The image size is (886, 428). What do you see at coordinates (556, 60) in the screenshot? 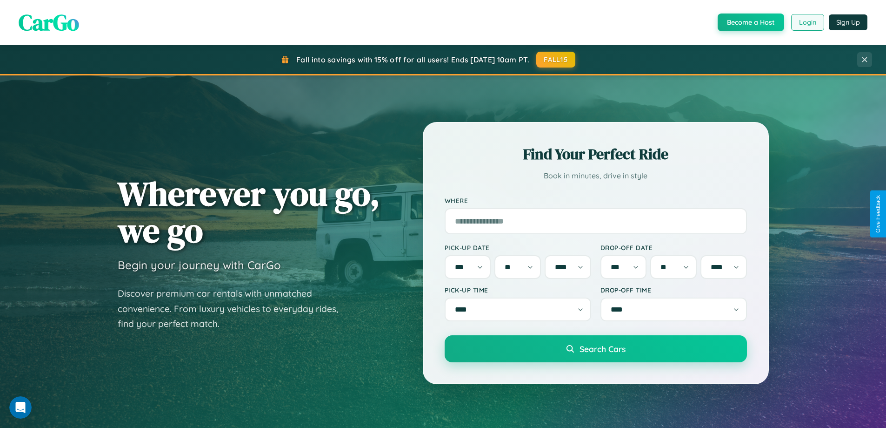
I see `button: FALL15` at bounding box center [556, 60].